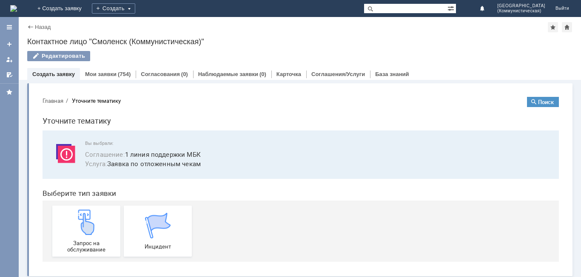 The height and width of the screenshot is (277, 581). What do you see at coordinates (507, 12) in the screenshot?
I see `button: Поиск` at bounding box center [507, 12].